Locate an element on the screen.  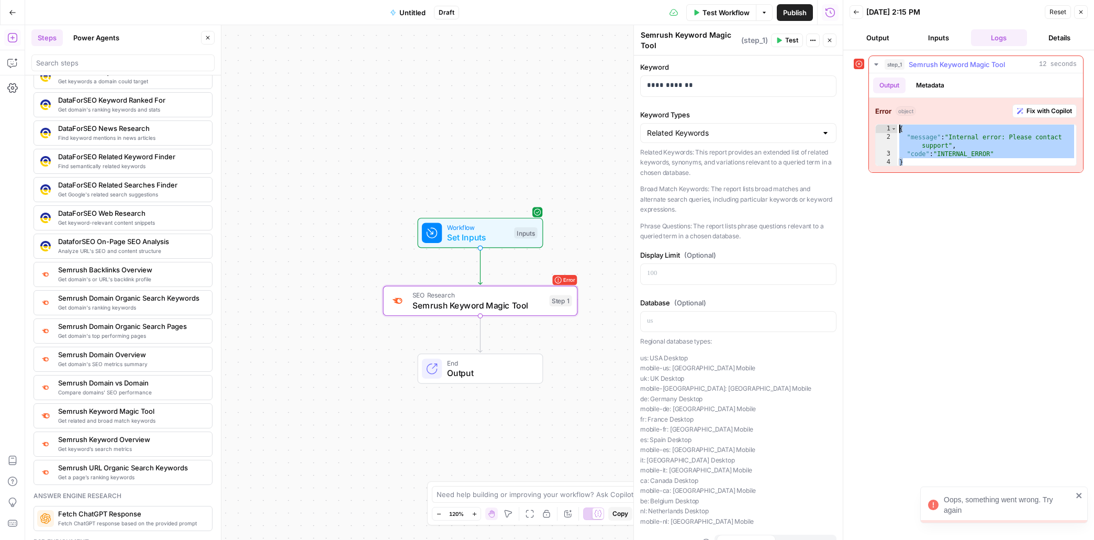
span: Get a page’s ranking keywords is located at coordinates (131, 477).